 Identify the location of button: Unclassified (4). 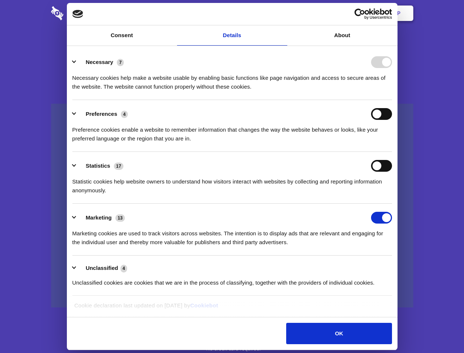
(102, 268).